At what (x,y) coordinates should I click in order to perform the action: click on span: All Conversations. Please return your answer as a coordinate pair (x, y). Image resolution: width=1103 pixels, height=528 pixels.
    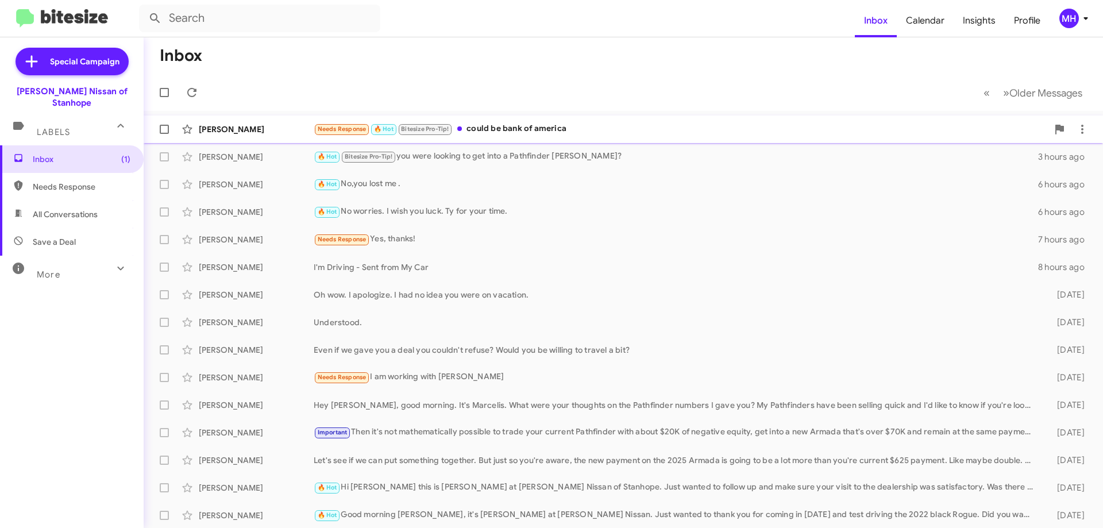
    Looking at the image, I should click on (65, 214).